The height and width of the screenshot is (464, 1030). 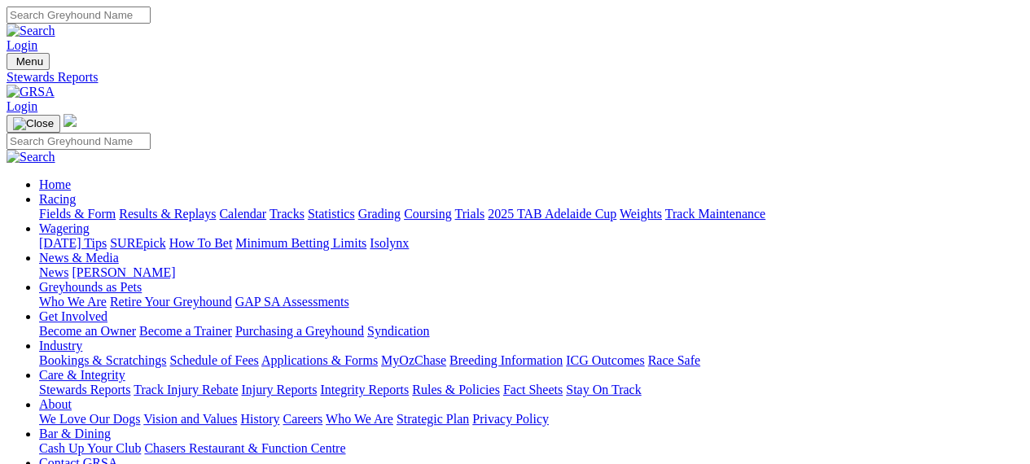 What do you see at coordinates (64, 228) in the screenshot?
I see `a: Wagering` at bounding box center [64, 228].